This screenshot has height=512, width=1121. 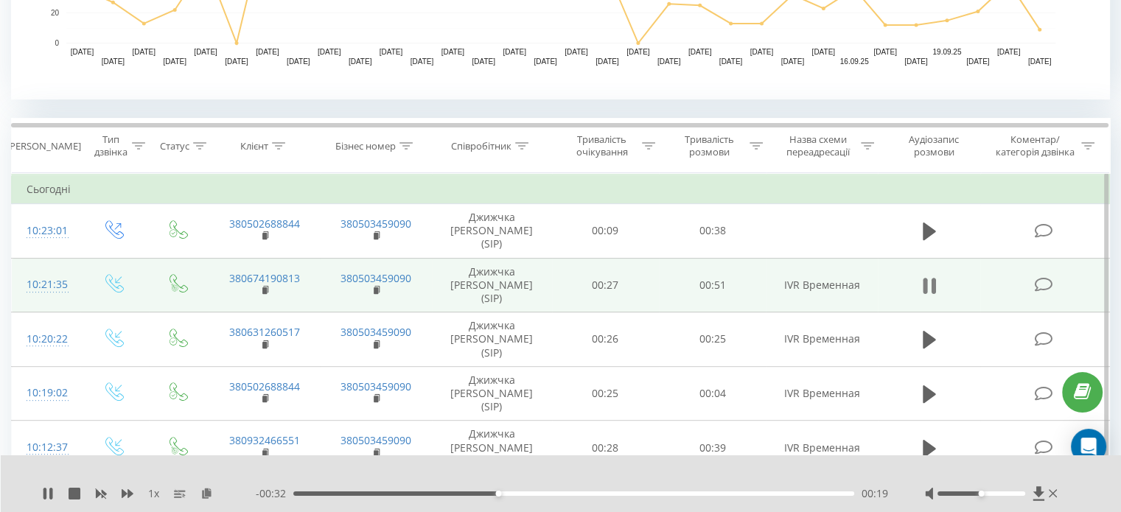 What do you see at coordinates (1088, 446) in the screenshot?
I see `div: Open Intercom Messenger` at bounding box center [1088, 446].